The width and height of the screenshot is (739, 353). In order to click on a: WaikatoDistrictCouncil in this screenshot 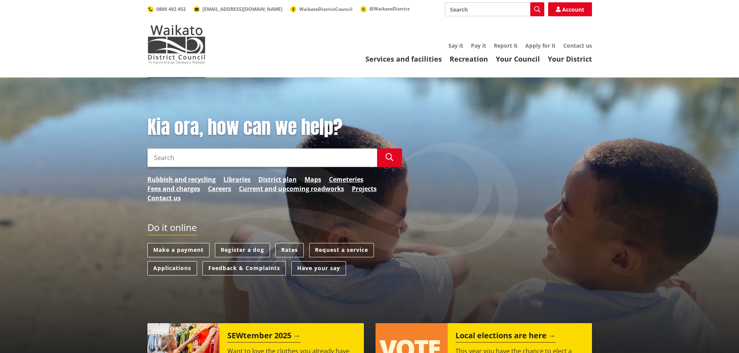, I will do `click(321, 9)`.